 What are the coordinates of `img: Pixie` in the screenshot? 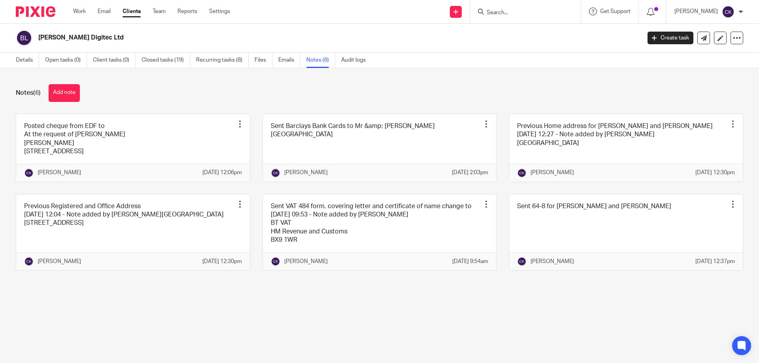 It's located at (36, 11).